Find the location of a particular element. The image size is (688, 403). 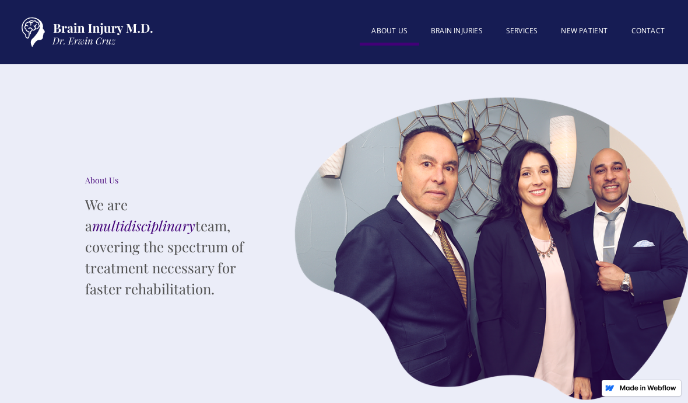

a: SERVICES is located at coordinates (522, 31).